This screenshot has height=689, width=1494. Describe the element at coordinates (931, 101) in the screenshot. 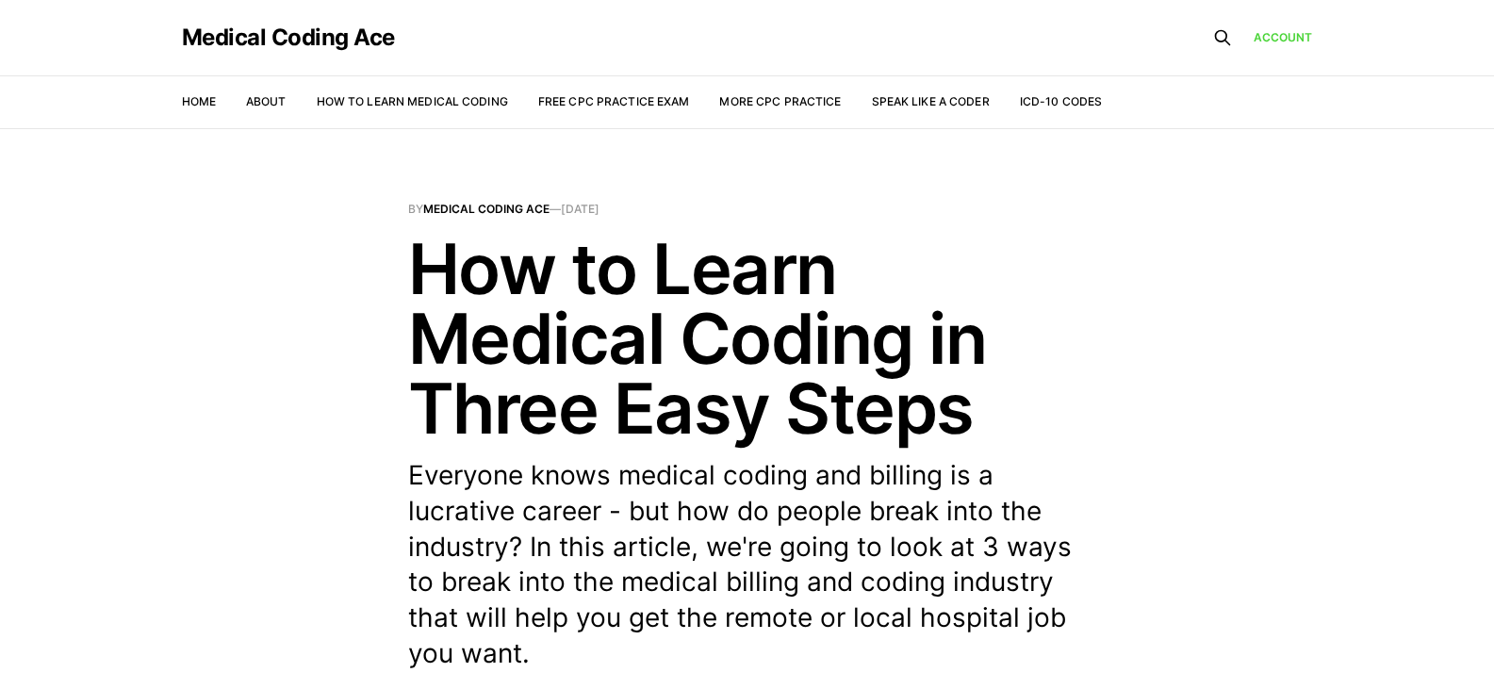

I see `a: Speak Like a Coder` at that location.